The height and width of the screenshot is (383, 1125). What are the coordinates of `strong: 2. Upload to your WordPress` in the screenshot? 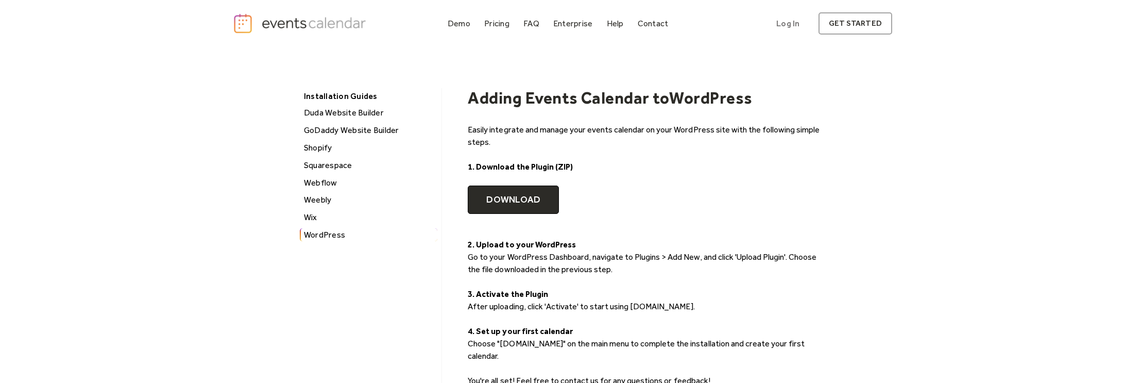 It's located at (522, 244).